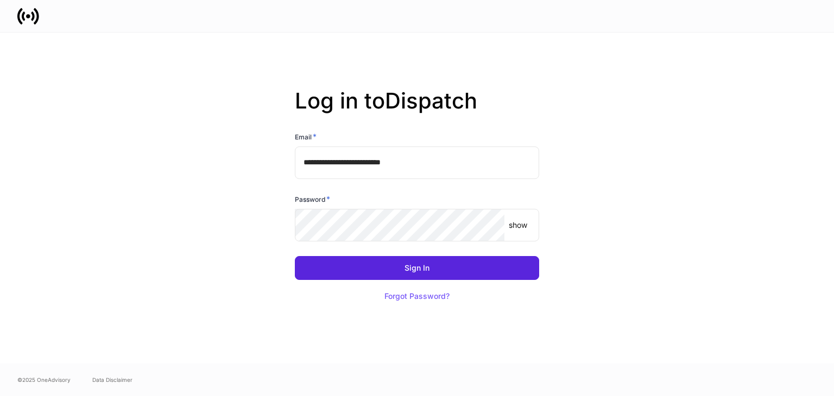 This screenshot has width=834, height=396. Describe the element at coordinates (417, 268) in the screenshot. I see `div: Sign In` at that location.